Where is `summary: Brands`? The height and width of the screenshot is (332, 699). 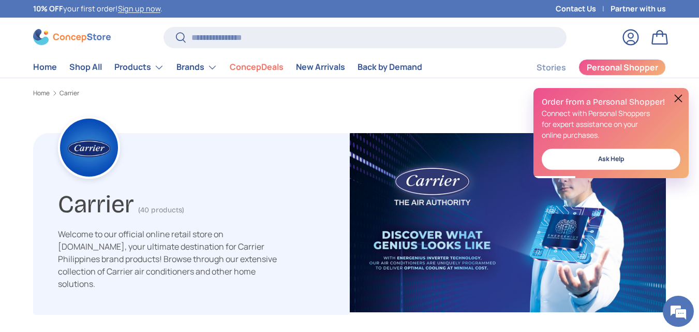 summary: Brands is located at coordinates (197, 67).